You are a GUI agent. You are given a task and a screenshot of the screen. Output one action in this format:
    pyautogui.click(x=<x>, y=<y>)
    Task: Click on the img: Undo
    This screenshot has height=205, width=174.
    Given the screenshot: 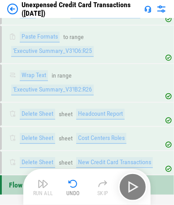 What is the action you would take?
    pyautogui.click(x=73, y=184)
    